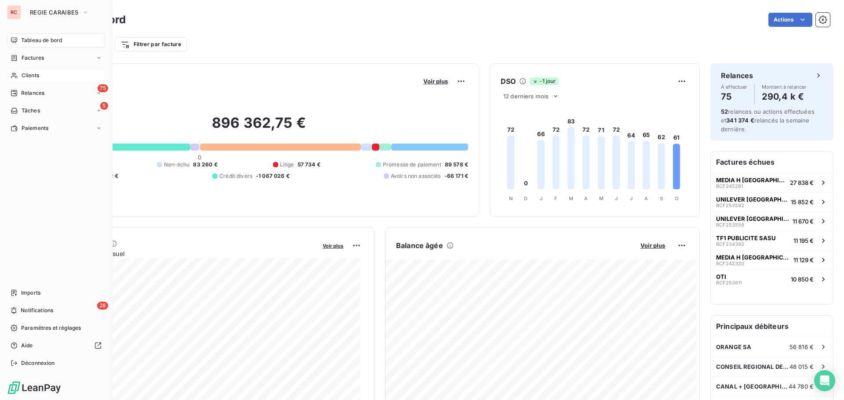 The width and height of the screenshot is (844, 400). Describe the element at coordinates (730, 264) in the screenshot. I see `span: RCF242320` at that location.